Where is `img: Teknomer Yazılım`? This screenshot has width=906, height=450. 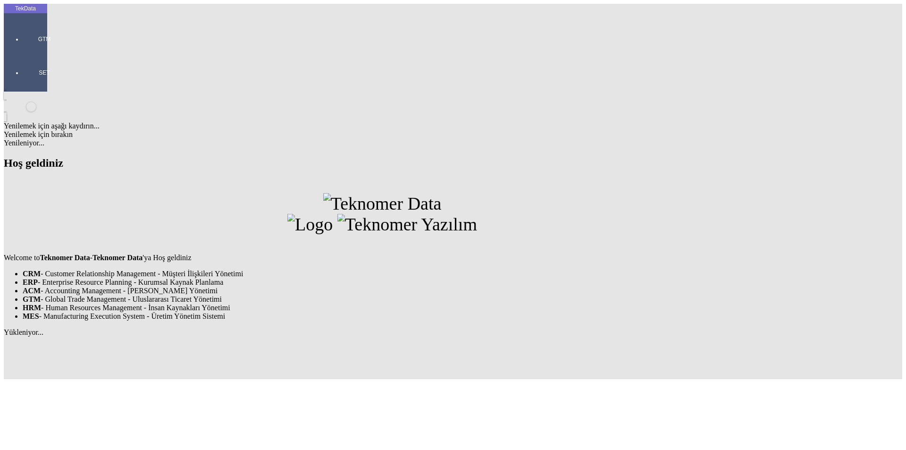 img: Teknomer Yazılım is located at coordinates (407, 224).